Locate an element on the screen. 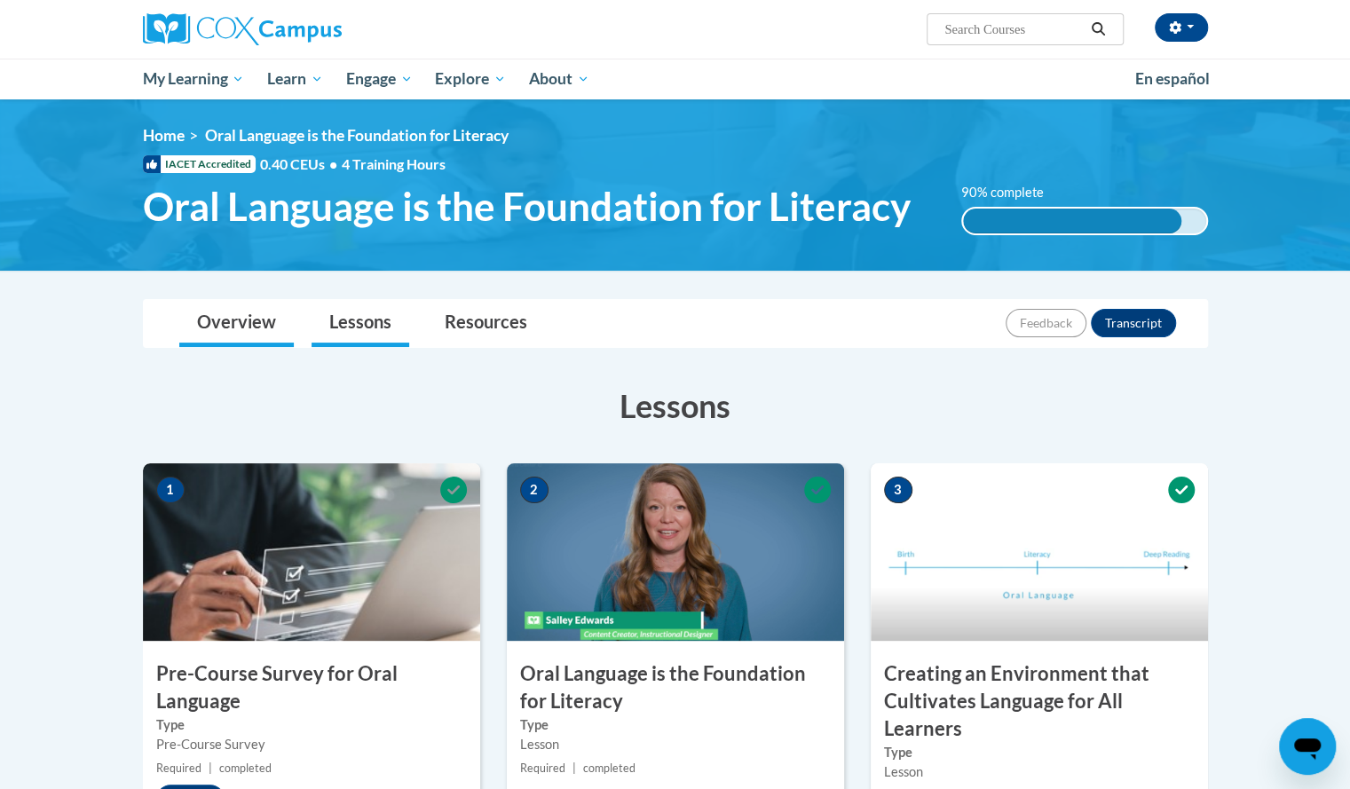  span: My Learning is located at coordinates (193, 79).